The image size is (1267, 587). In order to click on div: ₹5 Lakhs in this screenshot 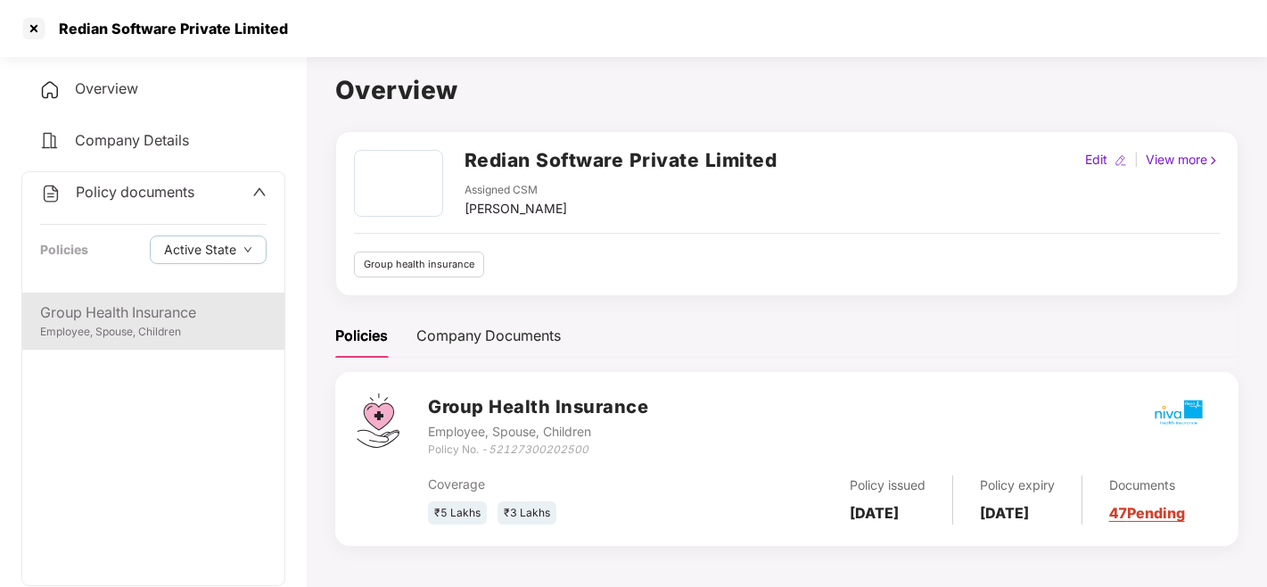, I will do `click(457, 513)`.